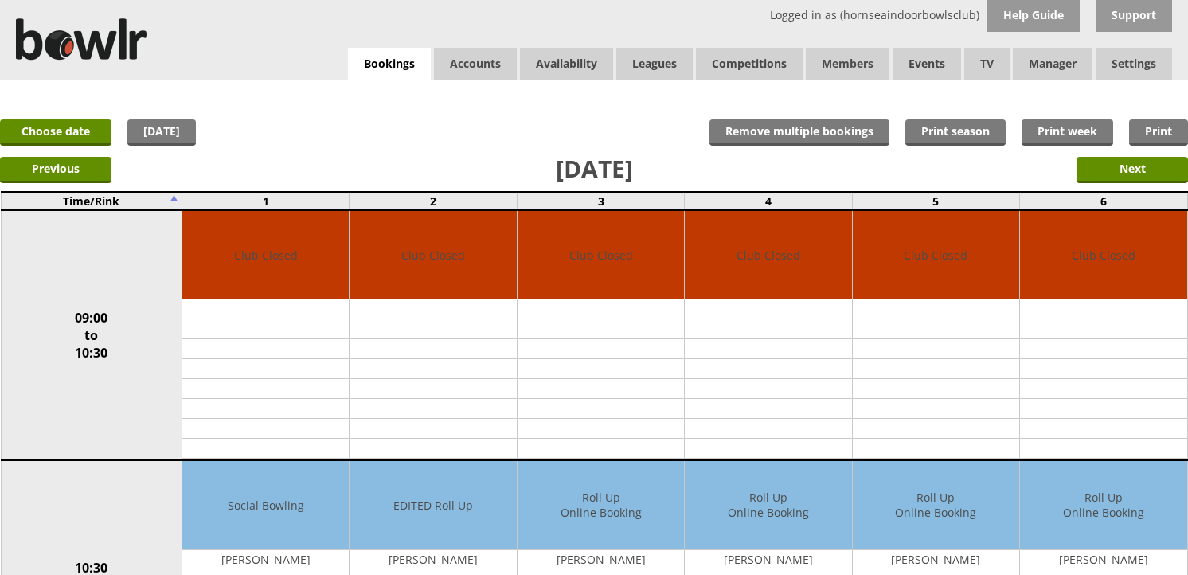  What do you see at coordinates (749, 64) in the screenshot?
I see `a: Competitions` at bounding box center [749, 64].